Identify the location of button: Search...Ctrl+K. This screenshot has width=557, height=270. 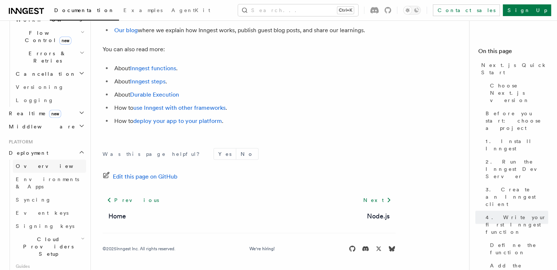
(298, 10).